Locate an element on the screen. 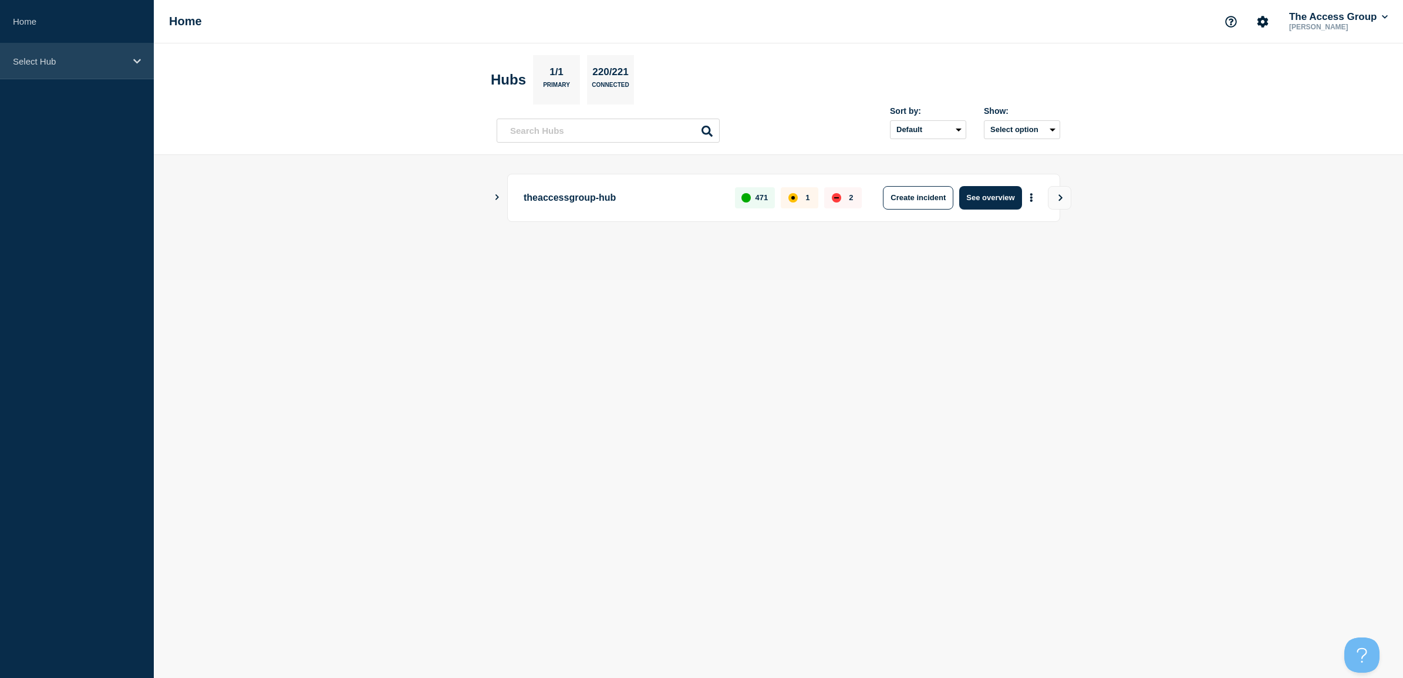  button: Select option is located at coordinates (1022, 130).